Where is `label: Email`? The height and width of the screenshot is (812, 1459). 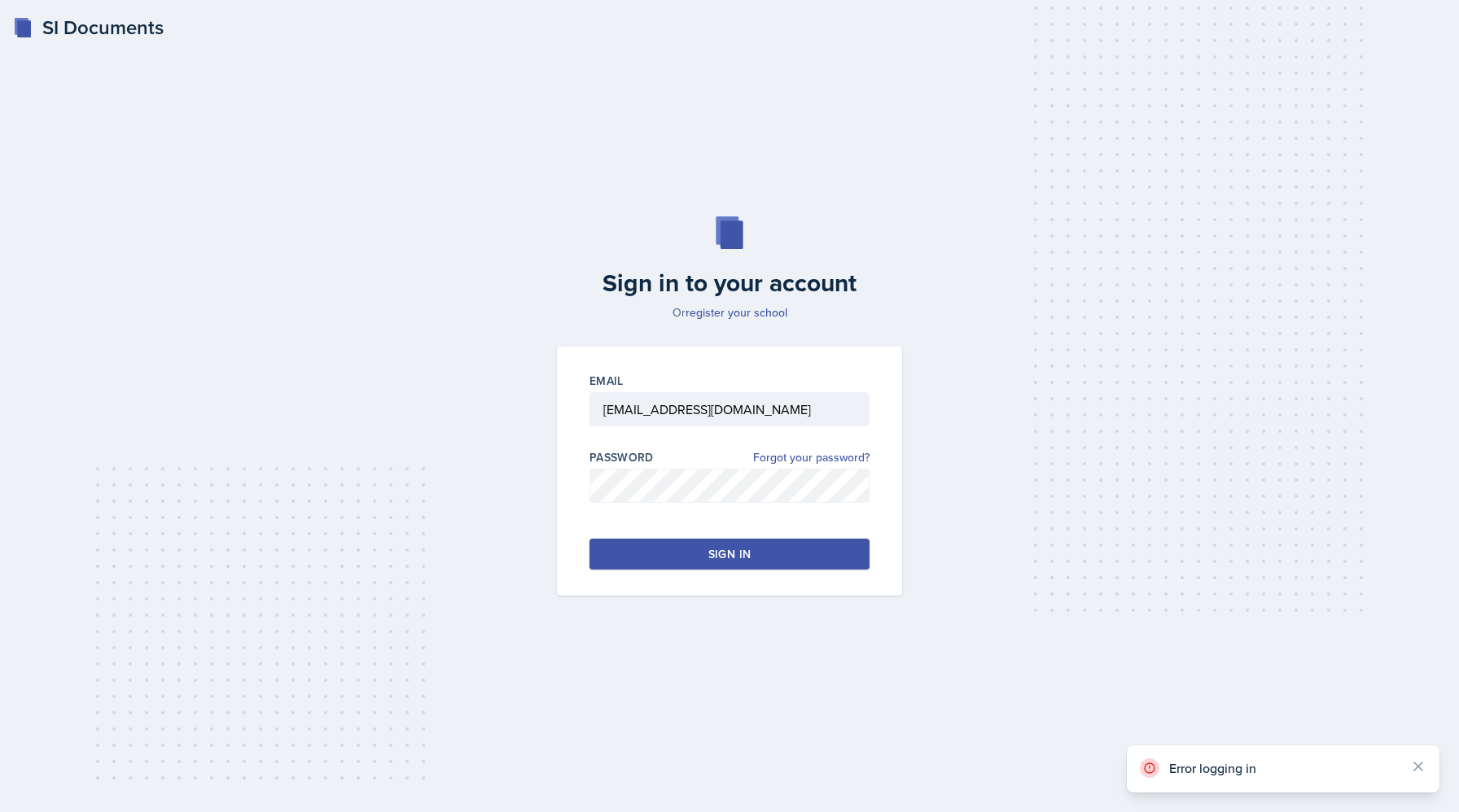
label: Email is located at coordinates (606, 381).